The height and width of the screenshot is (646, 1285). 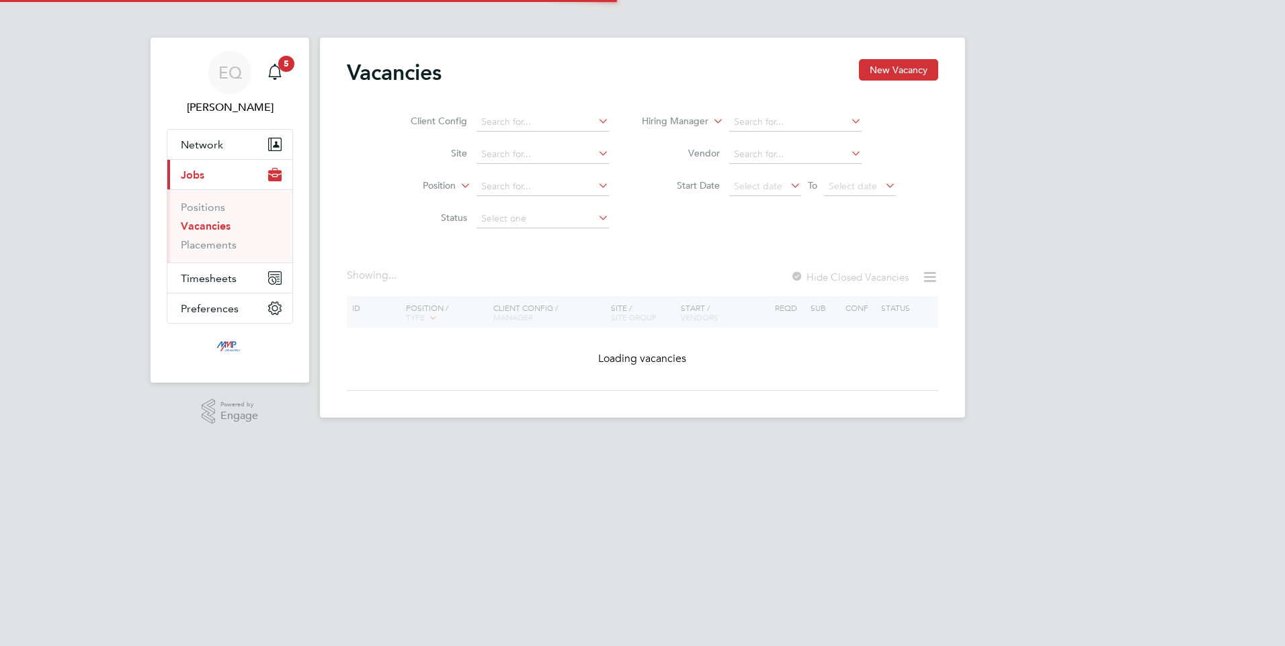 What do you see at coordinates (275, 73) in the screenshot?
I see `a: 5` at bounding box center [275, 73].